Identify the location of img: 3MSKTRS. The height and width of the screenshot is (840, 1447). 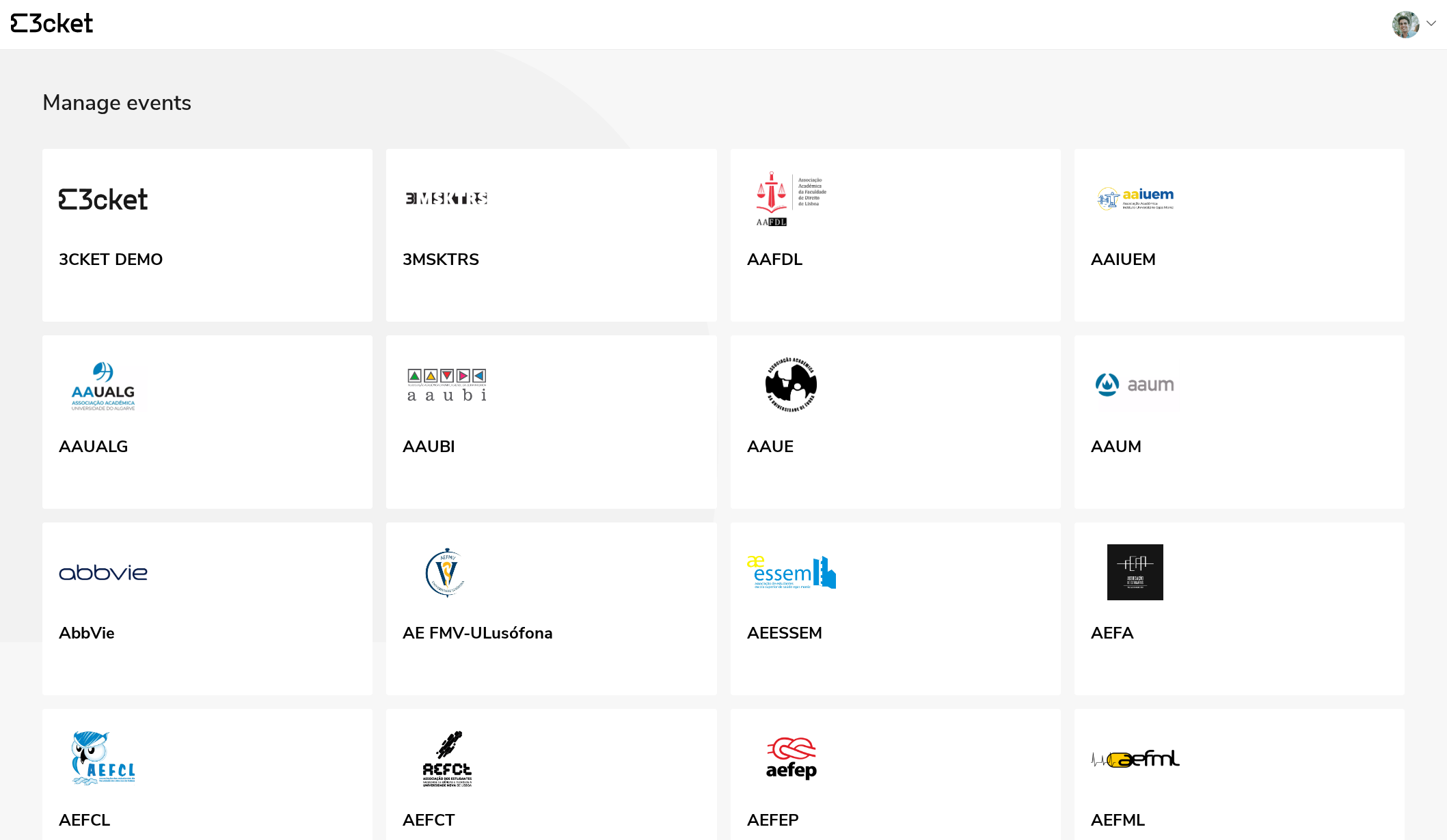
(447, 202).